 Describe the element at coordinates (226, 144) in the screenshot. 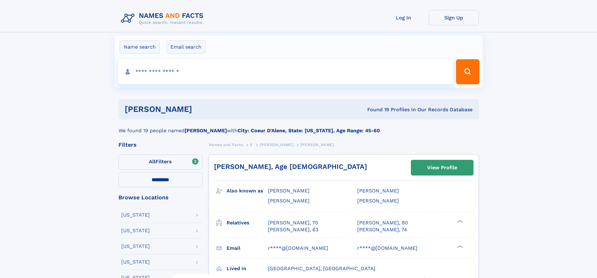

I see `a: Names and Facts` at that location.